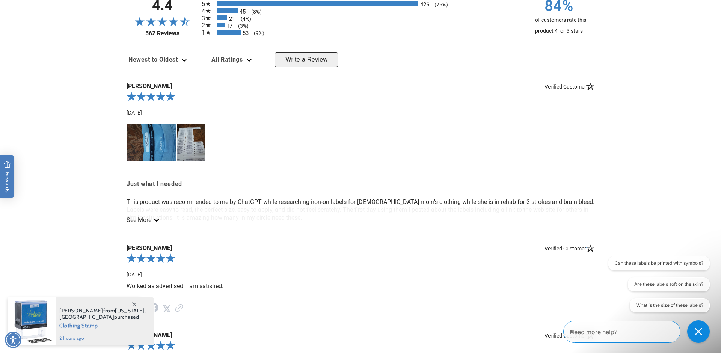 This screenshot has height=353, width=721. Describe the element at coordinates (207, 25) in the screenshot. I see `span: 2` at that location.